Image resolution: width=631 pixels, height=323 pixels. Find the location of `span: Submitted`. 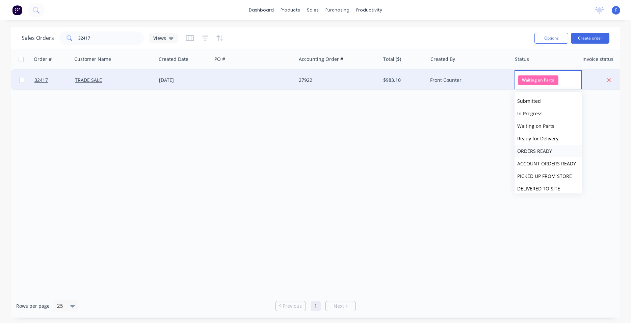

span: Submitted is located at coordinates (529, 101).